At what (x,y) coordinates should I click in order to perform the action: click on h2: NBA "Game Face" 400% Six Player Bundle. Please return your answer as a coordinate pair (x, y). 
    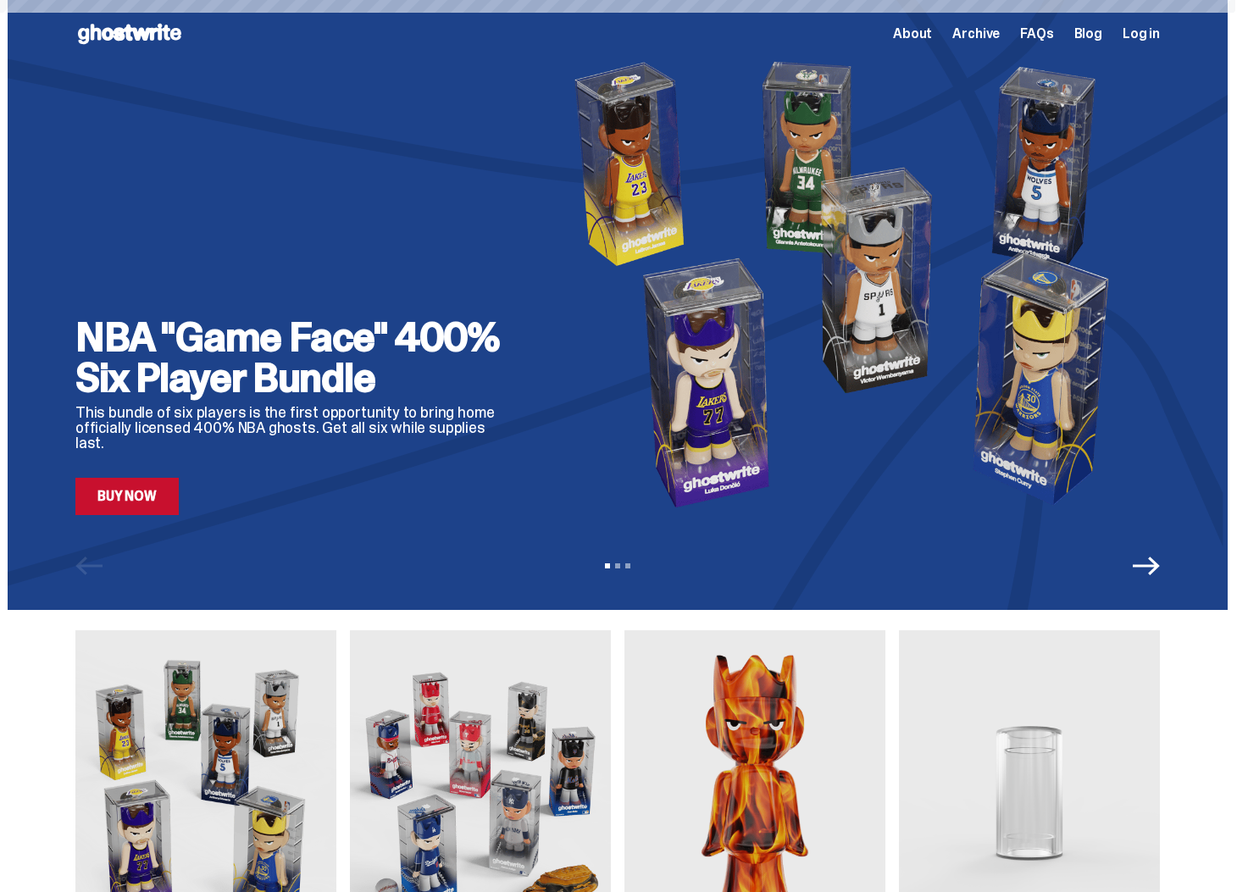
    Looking at the image, I should click on (296, 357).